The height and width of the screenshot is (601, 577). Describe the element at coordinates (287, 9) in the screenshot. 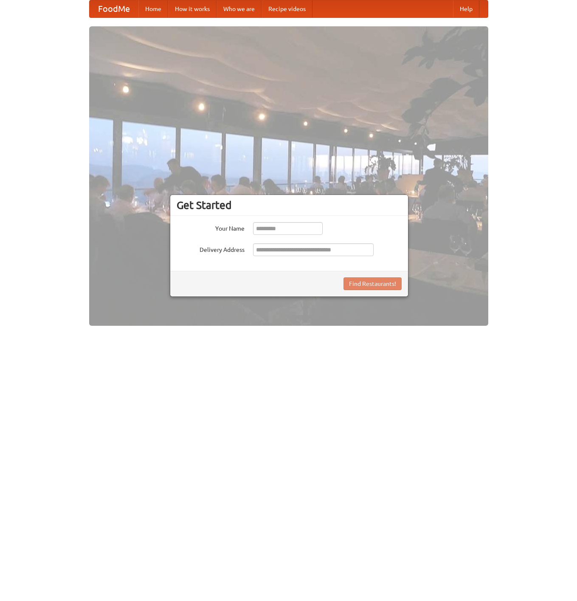

I see `a: Recipe videos` at that location.